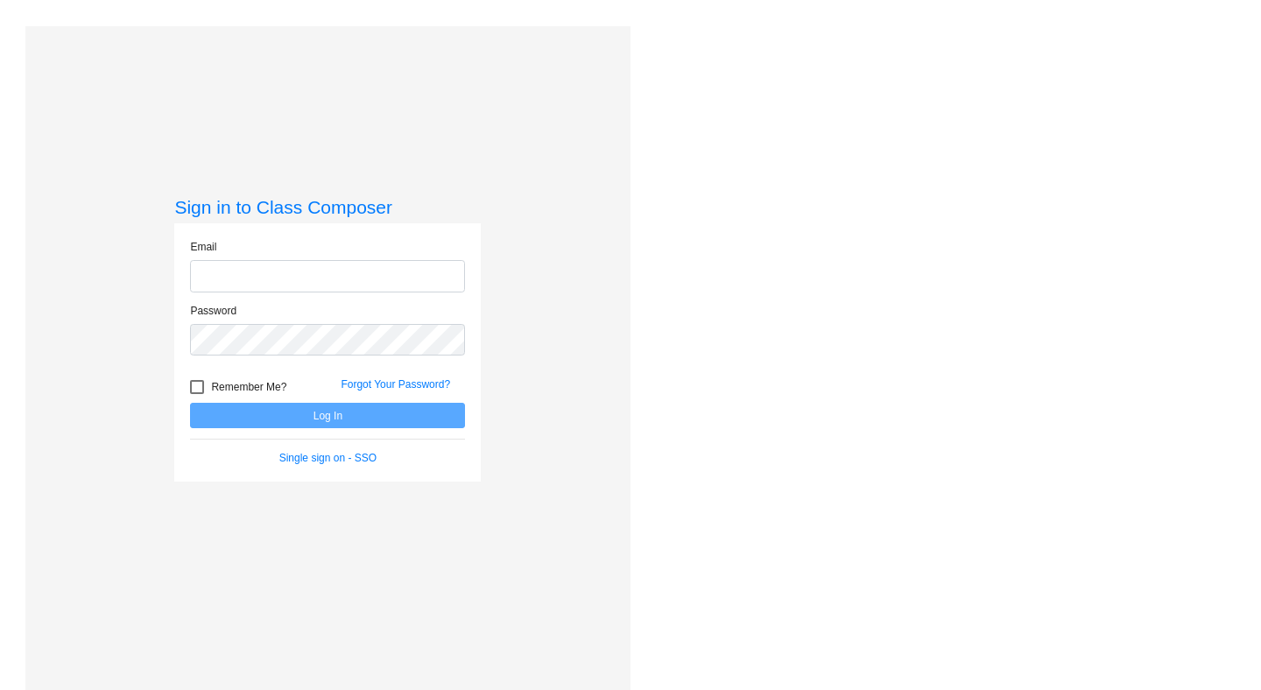  I want to click on span: Remember Me?, so click(249, 387).